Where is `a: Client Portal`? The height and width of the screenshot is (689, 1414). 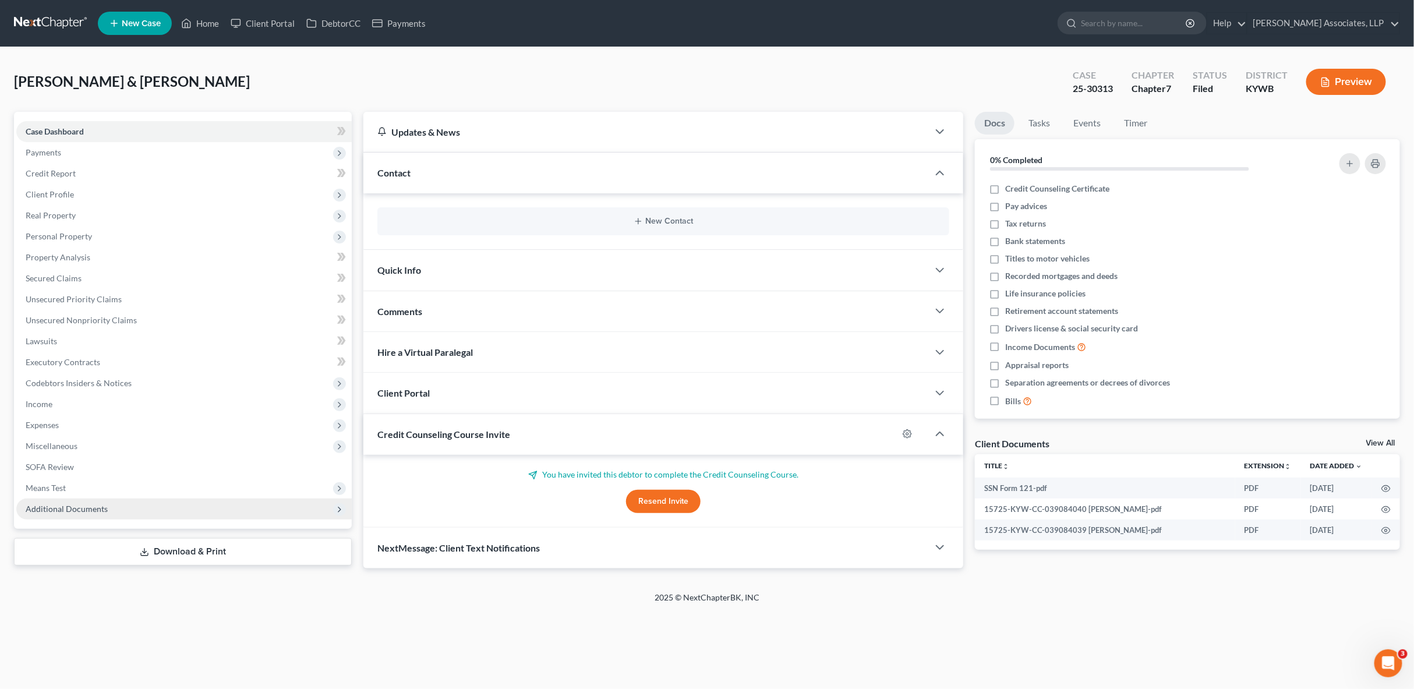
a: Client Portal is located at coordinates (263, 23).